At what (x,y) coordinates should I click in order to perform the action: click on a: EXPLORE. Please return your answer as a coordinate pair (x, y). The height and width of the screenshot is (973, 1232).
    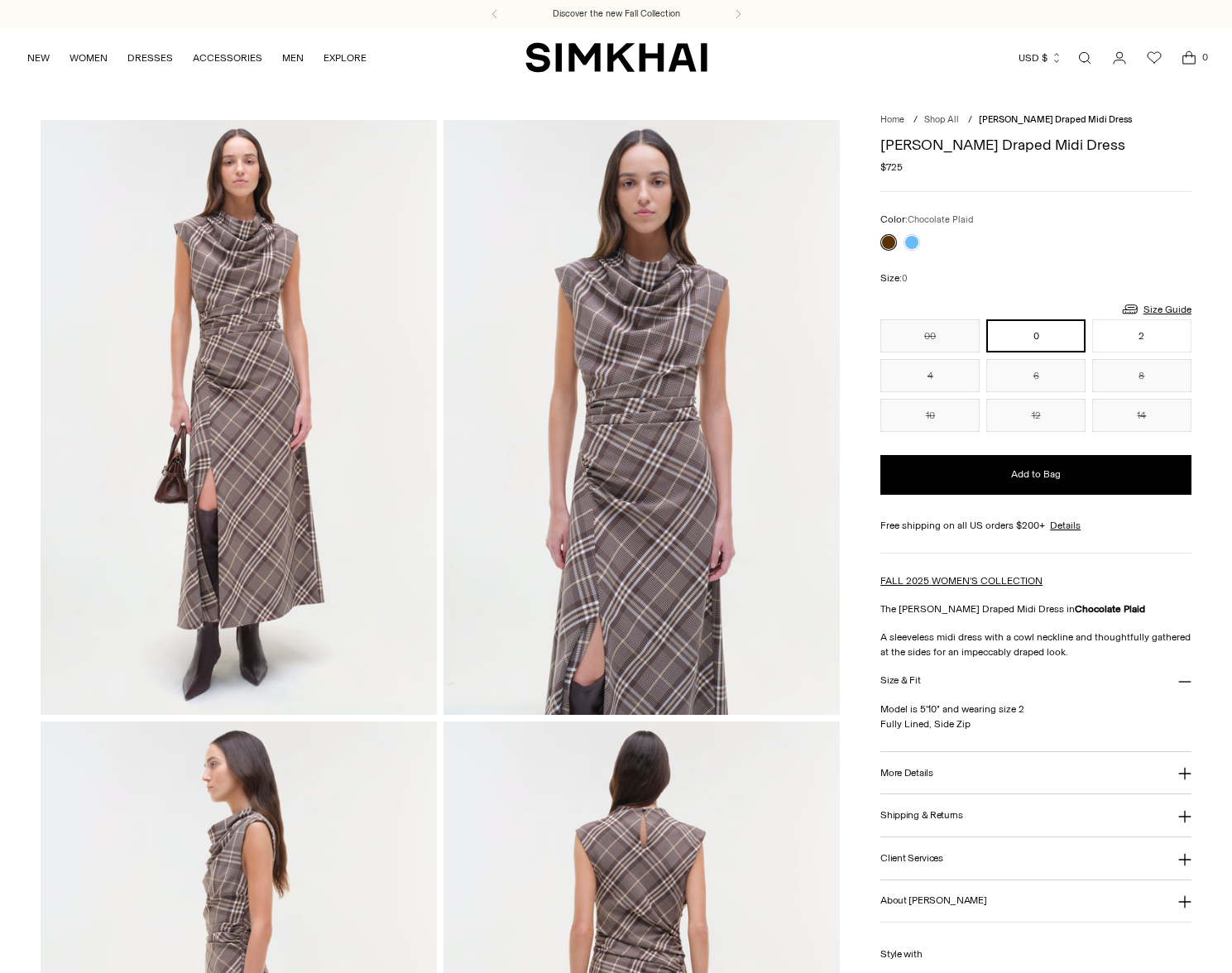
    Looking at the image, I should click on (345, 58).